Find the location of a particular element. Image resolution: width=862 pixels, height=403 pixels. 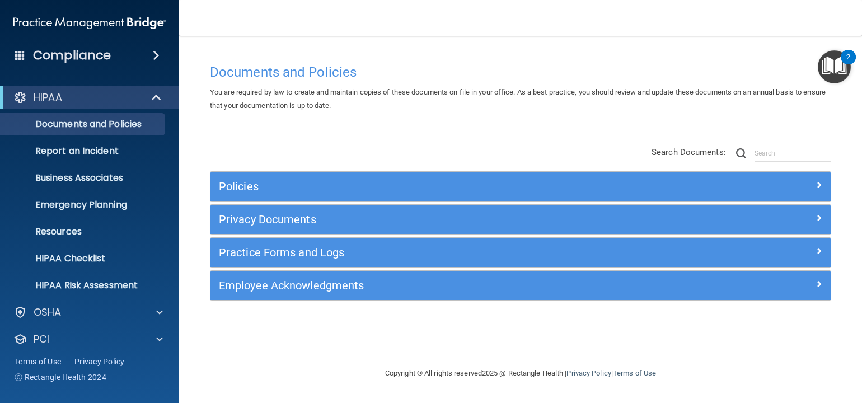

a: OSHA is located at coordinates (88, 312).